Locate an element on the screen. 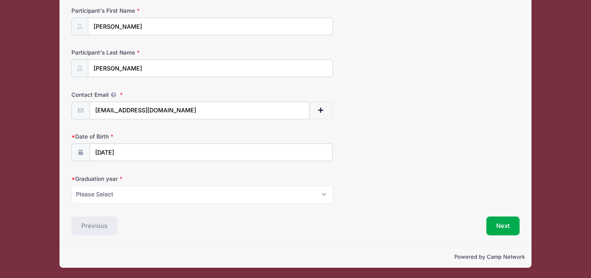 This screenshot has height=278, width=591. button: Next is located at coordinates (503, 226).